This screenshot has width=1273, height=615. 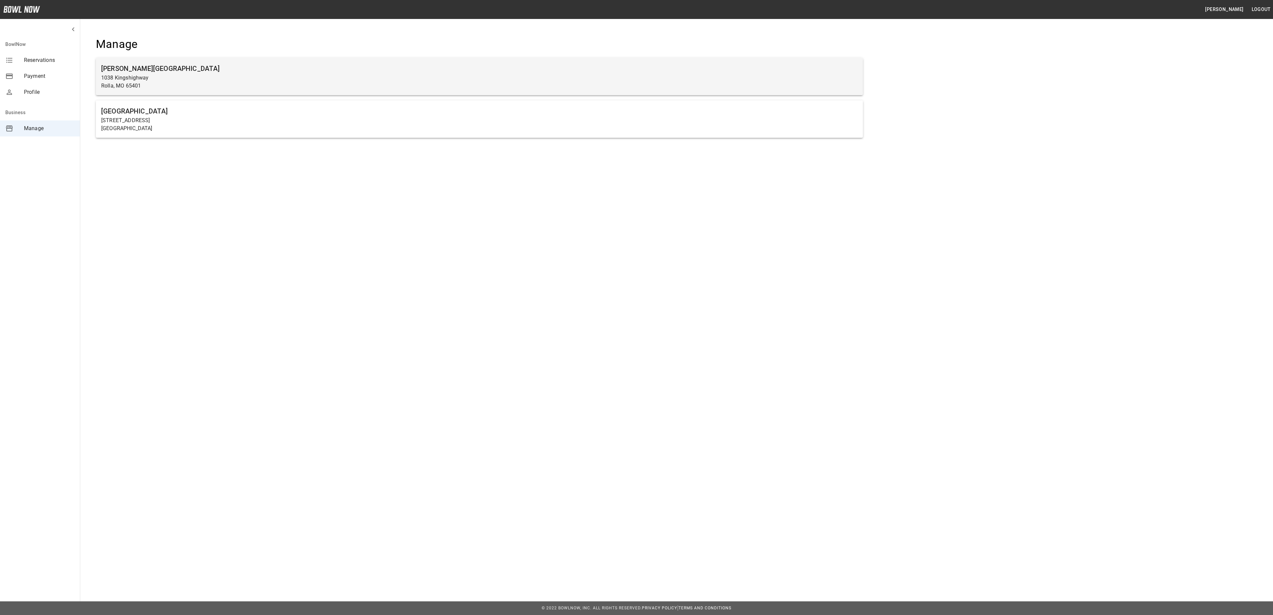 I want to click on button: Logout, so click(x=1261, y=9).